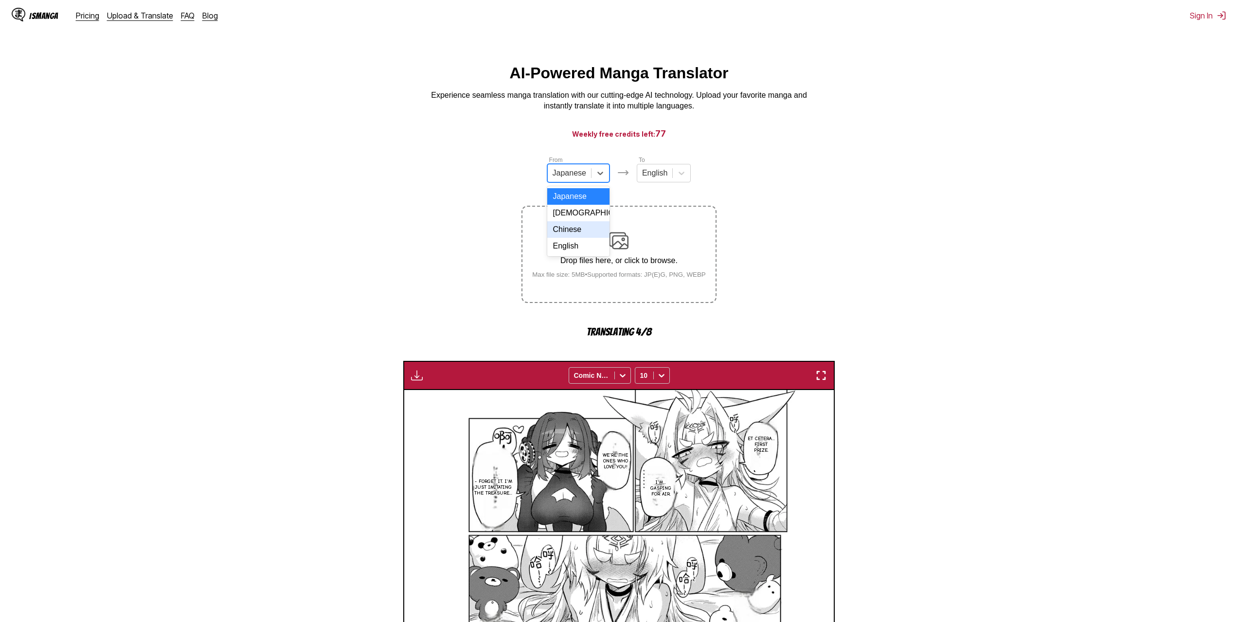  Describe the element at coordinates (642, 160) in the screenshot. I see `label: To` at that location.